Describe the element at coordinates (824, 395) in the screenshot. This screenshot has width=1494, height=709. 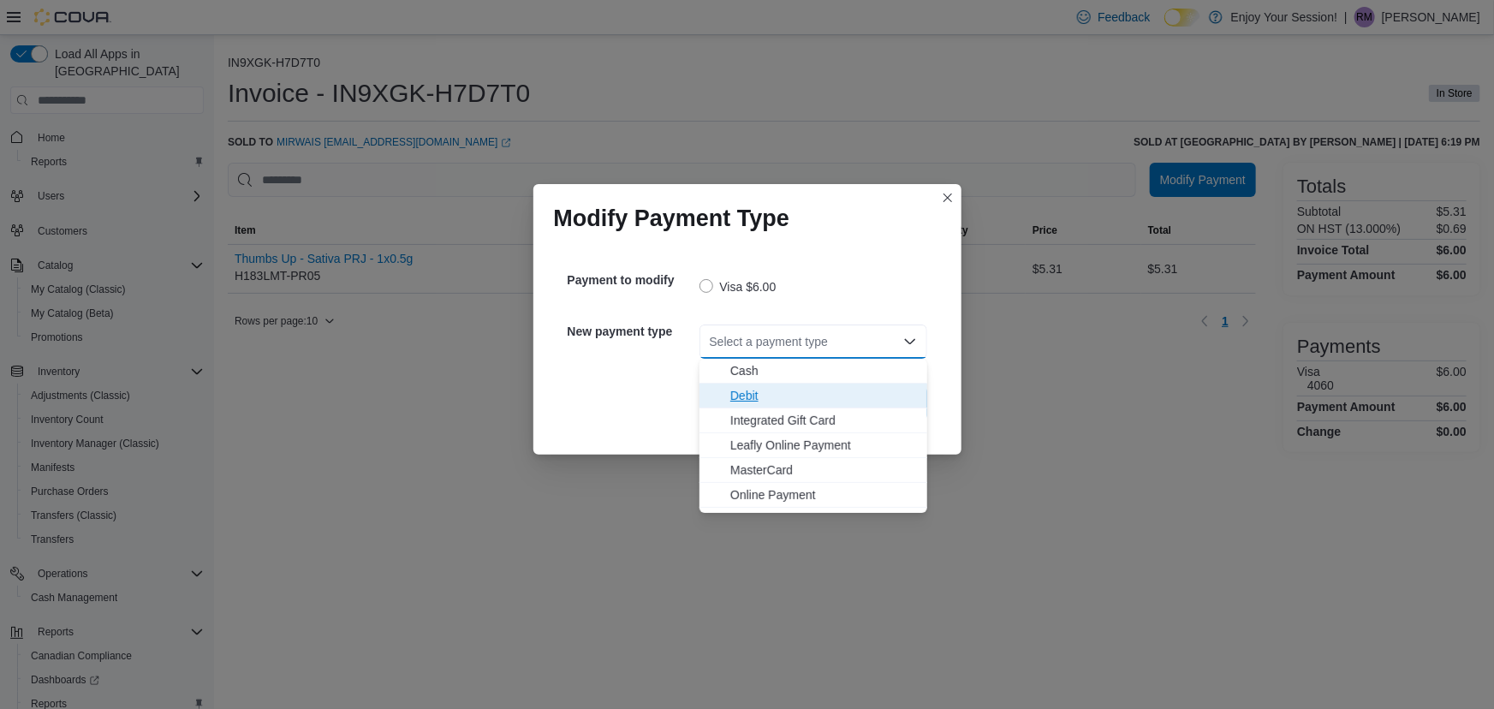
I see `span: Debit` at that location.